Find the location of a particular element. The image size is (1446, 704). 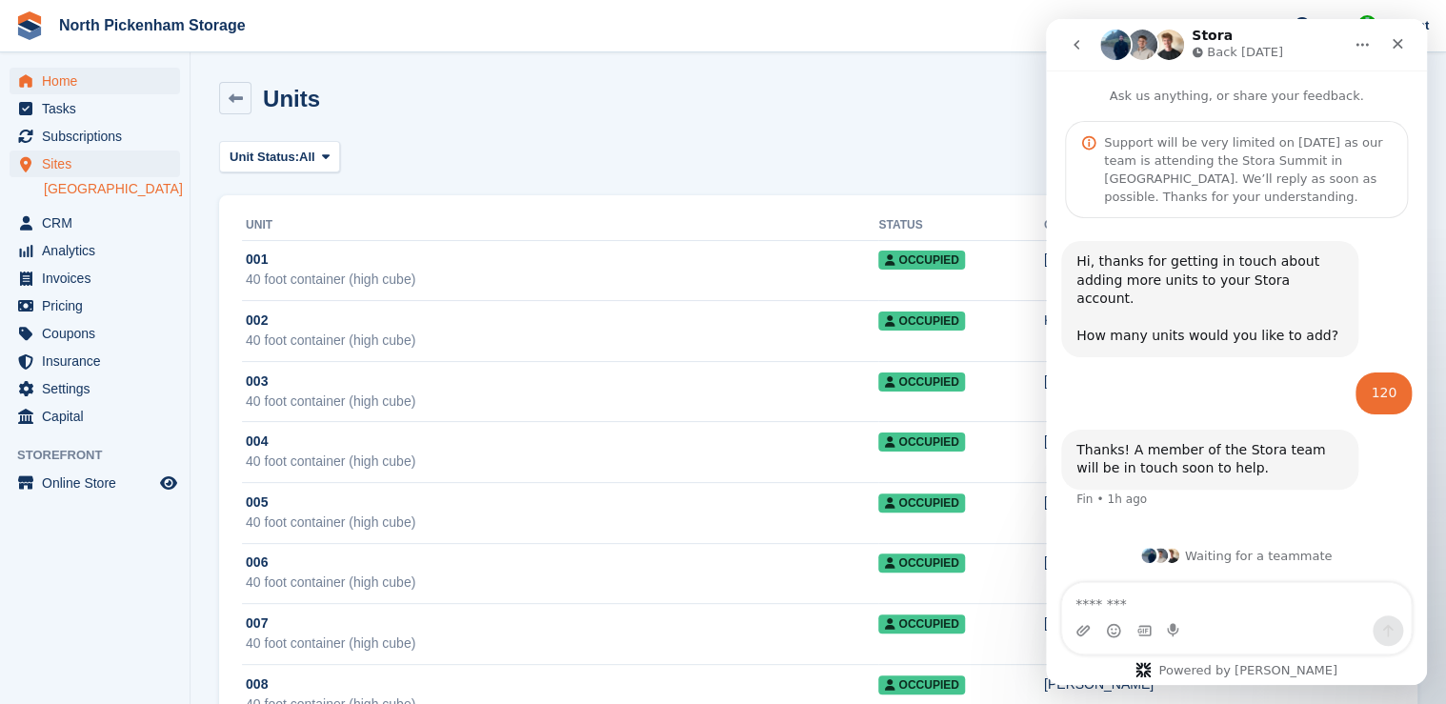

span: Subscriptions is located at coordinates (99, 136).